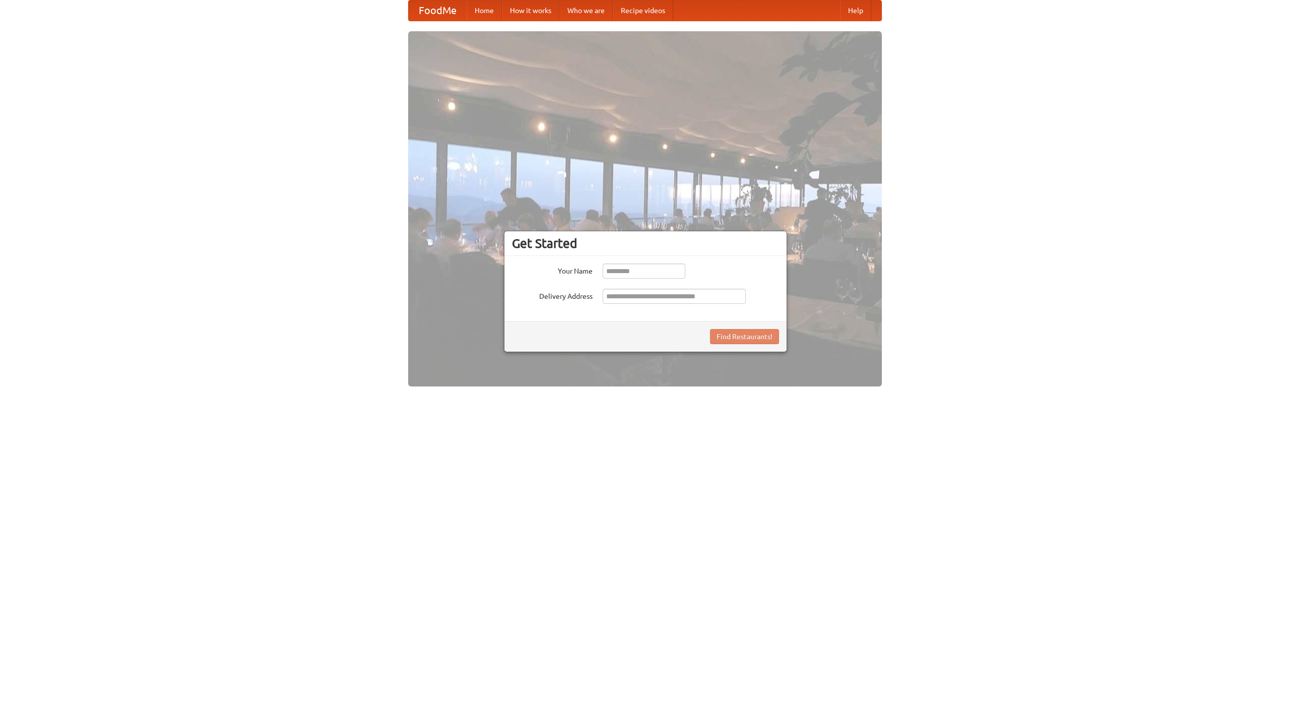 The width and height of the screenshot is (1290, 713). What do you see at coordinates (586, 11) in the screenshot?
I see `a: Who we are` at bounding box center [586, 11].